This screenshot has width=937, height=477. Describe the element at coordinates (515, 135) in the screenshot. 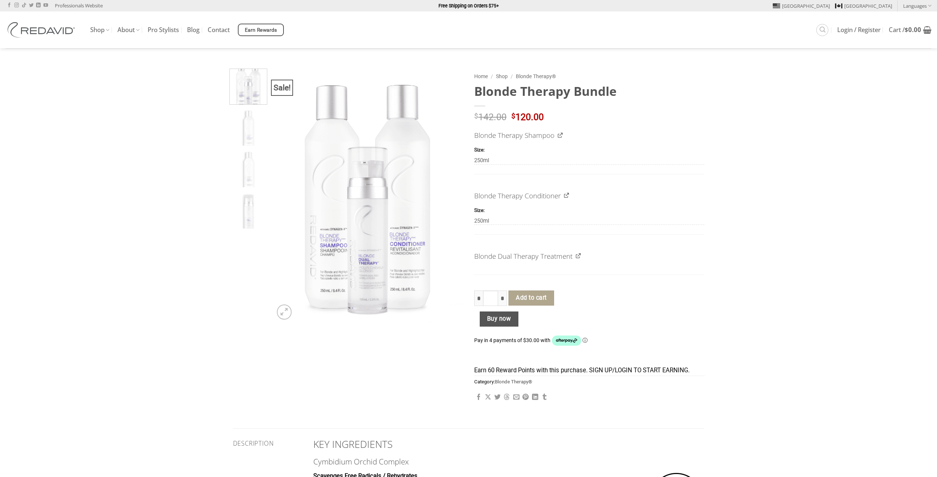

I see `span: Blonde Therapy Shampoo` at that location.